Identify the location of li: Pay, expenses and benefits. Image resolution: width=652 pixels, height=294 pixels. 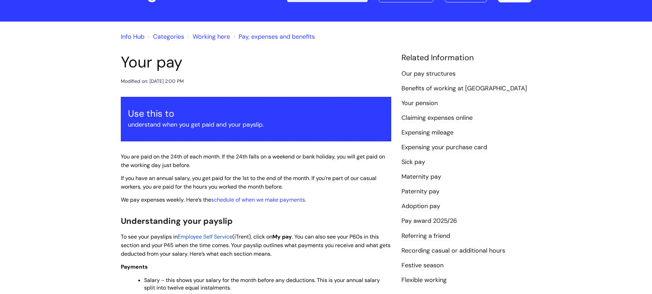
(273, 37).